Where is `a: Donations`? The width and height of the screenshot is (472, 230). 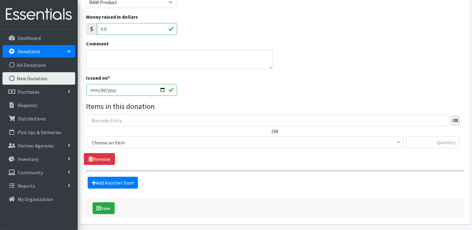 a: Donations is located at coordinates (39, 51).